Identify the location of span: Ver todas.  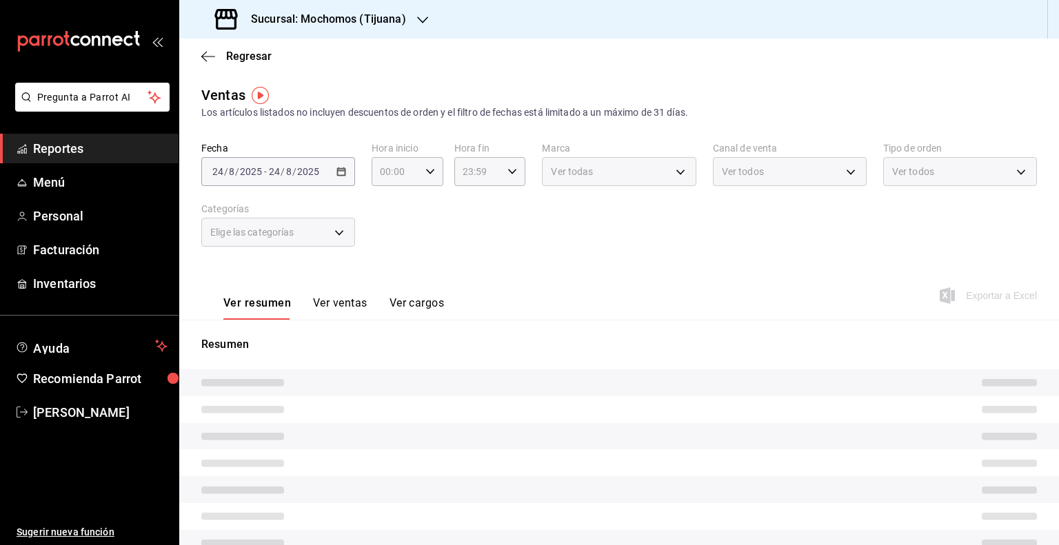
(571, 172).